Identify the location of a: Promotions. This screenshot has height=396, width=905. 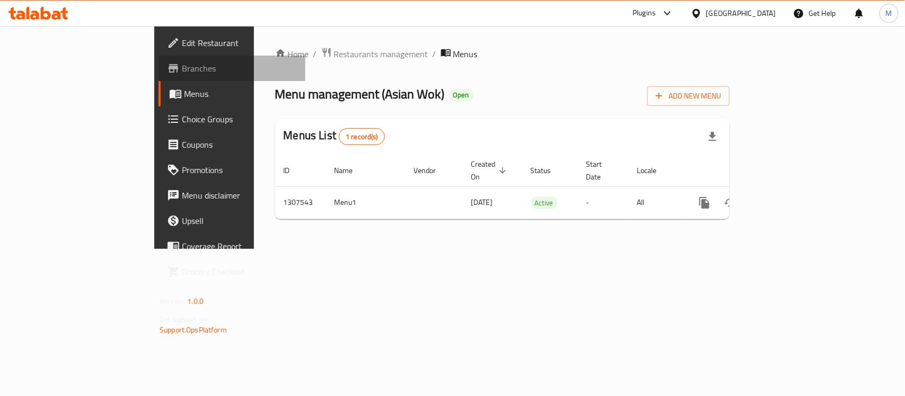
(232, 170).